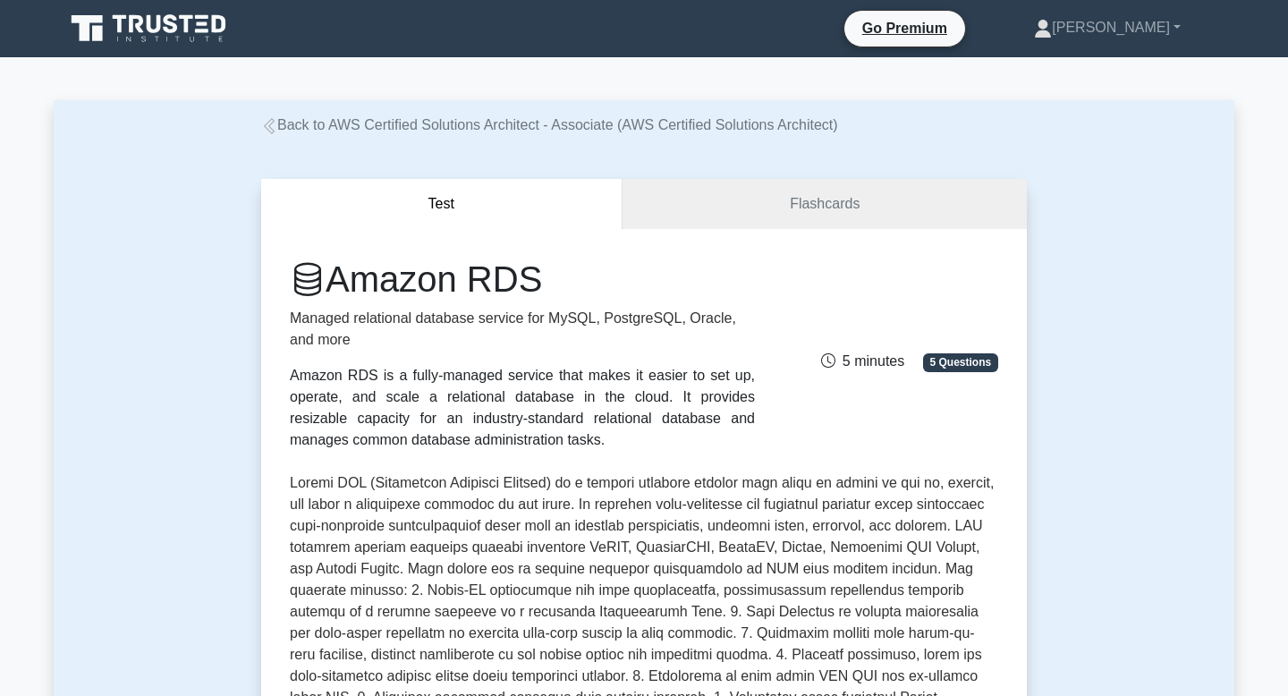  Describe the element at coordinates (549, 124) in the screenshot. I see `a: Back to AWS Certified Solutions Architect - Associate (AWS Certified Solutions Architect)` at that location.